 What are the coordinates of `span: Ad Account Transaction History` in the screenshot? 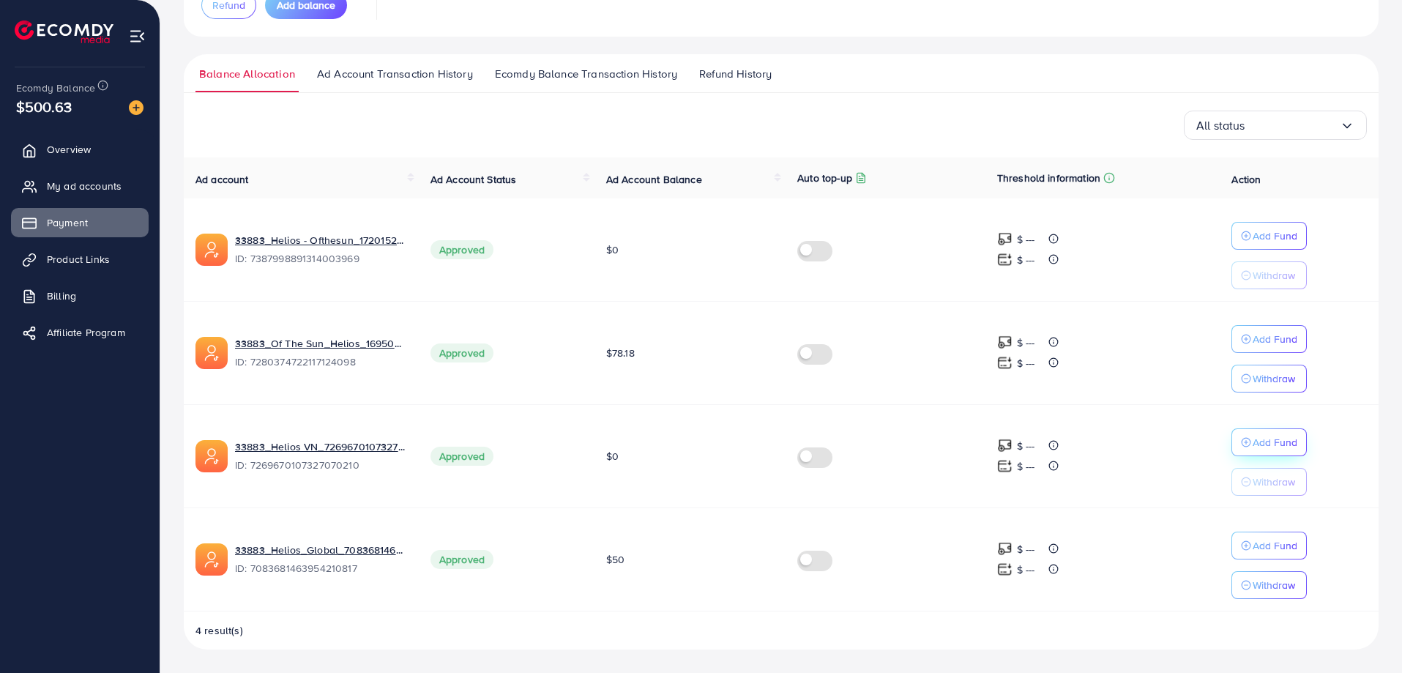 It's located at (395, 74).